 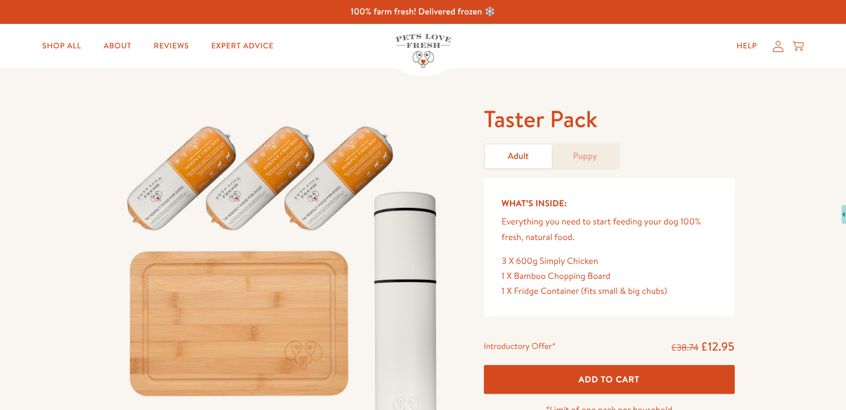 I want to click on span: 1 X Bamboo Chopping Board, so click(x=556, y=276).